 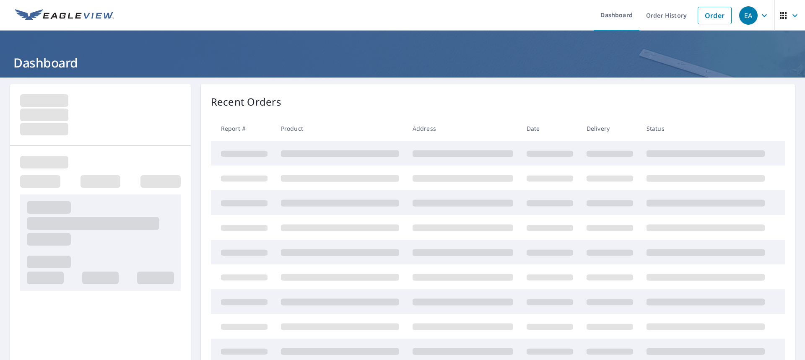 What do you see at coordinates (748, 16) in the screenshot?
I see `div: EA` at bounding box center [748, 16].